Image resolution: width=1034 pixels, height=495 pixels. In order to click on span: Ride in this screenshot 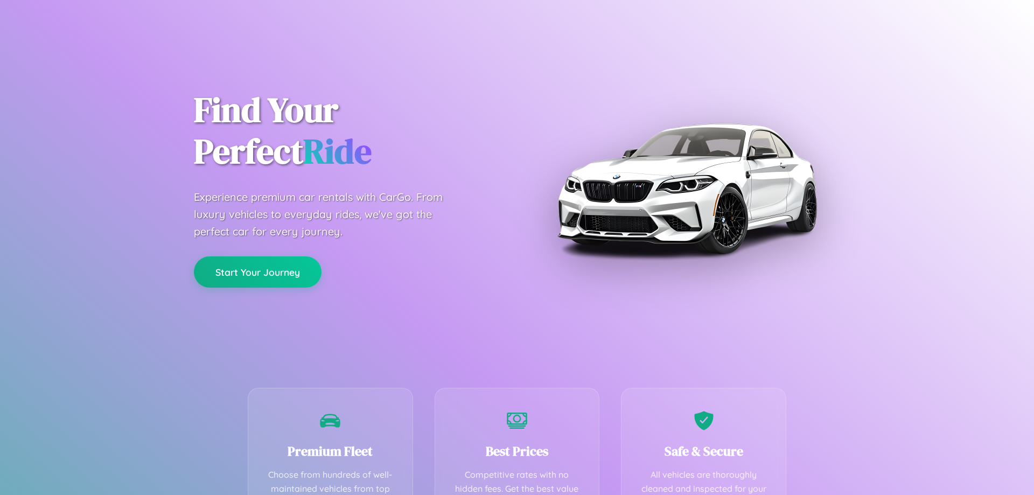, I will do `click(337, 151)`.